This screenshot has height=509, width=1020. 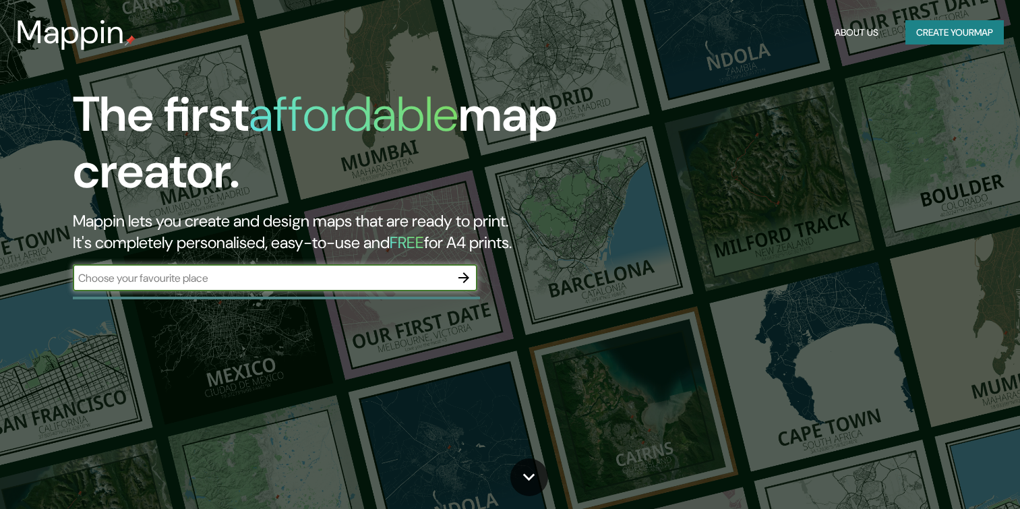 I want to click on input: Choose your favourite place, so click(x=262, y=278).